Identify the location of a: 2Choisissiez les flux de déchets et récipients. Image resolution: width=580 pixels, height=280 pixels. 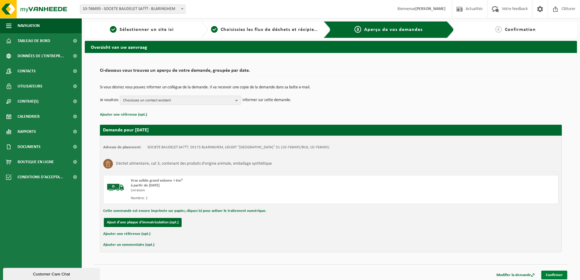
(265, 30).